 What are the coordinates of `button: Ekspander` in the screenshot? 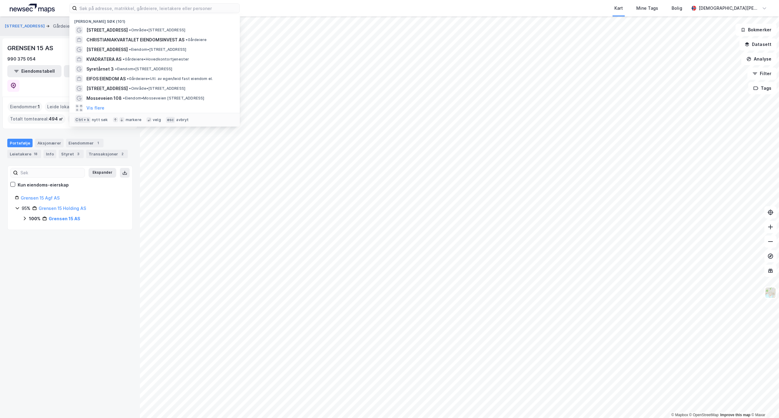 It's located at (102, 173).